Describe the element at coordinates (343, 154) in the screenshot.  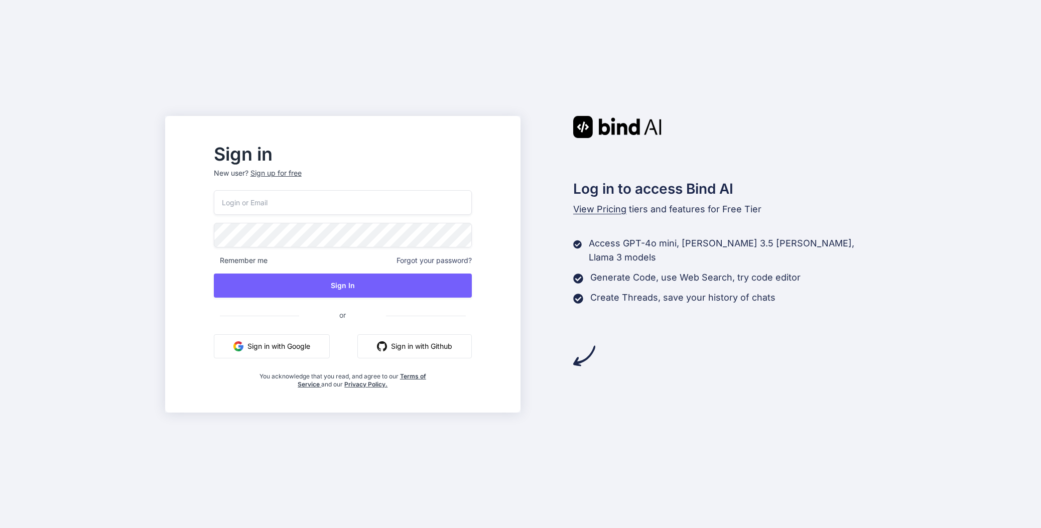
I see `h2: Sign in` at that location.